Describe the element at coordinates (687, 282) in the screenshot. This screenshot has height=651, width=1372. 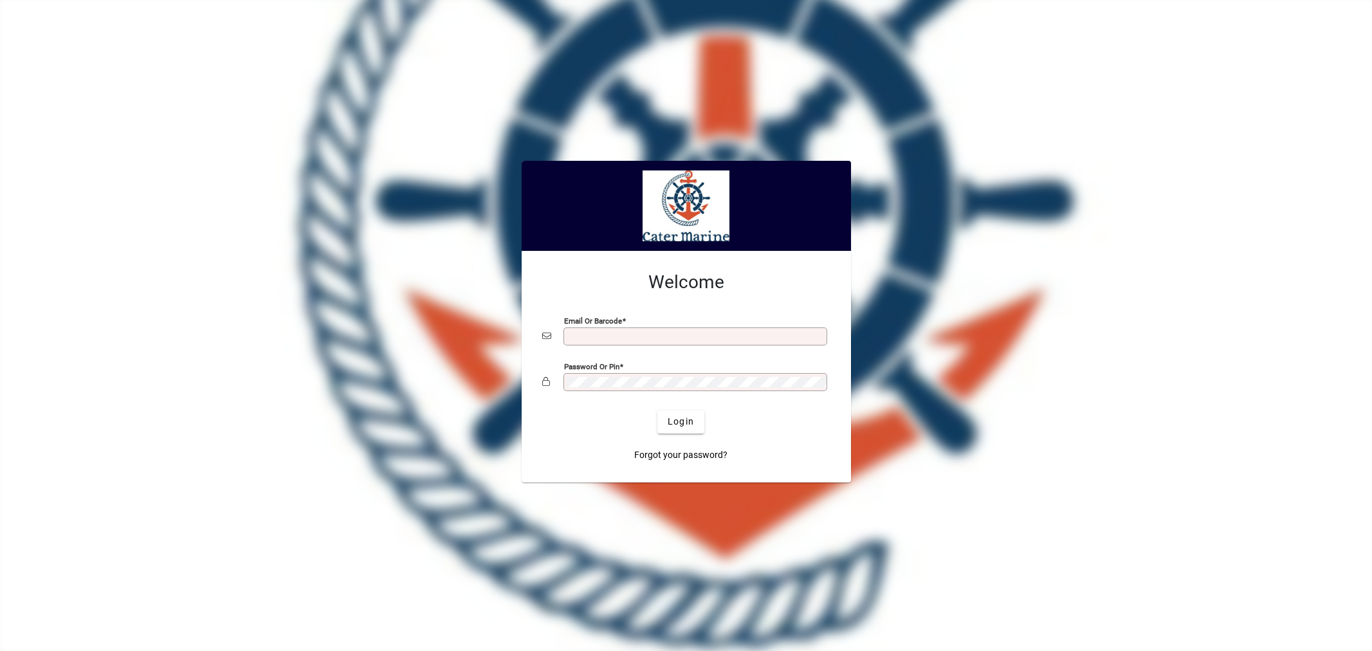
I see `h2: Welcome` at that location.